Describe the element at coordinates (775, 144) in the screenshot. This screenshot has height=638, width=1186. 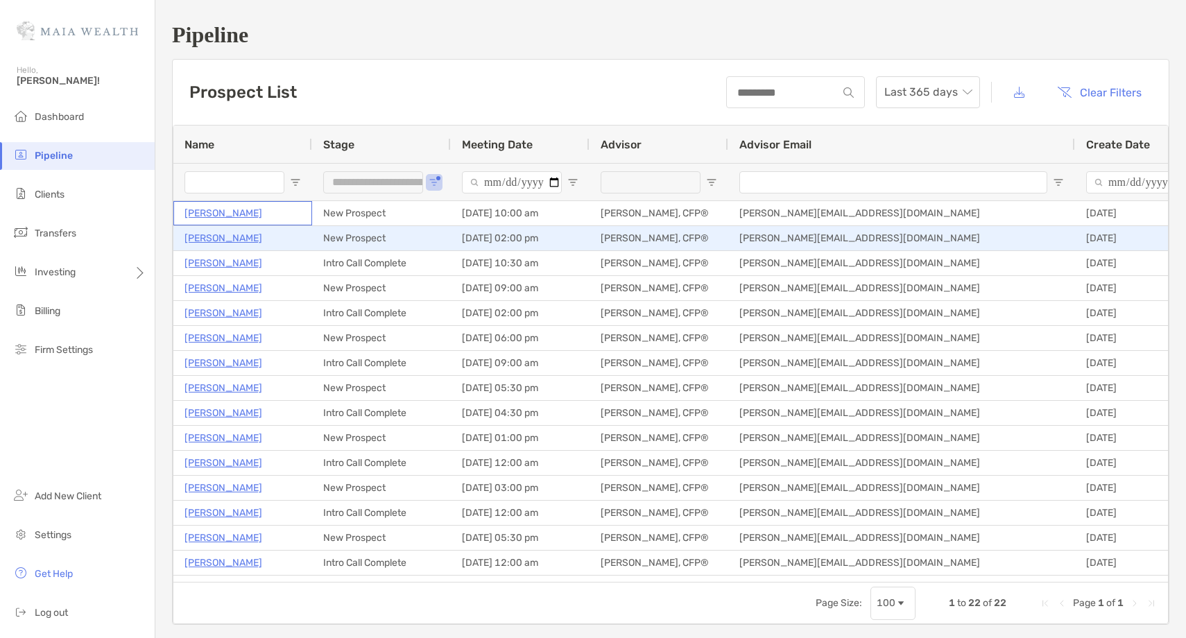
I see `span: Advisor Email` at that location.